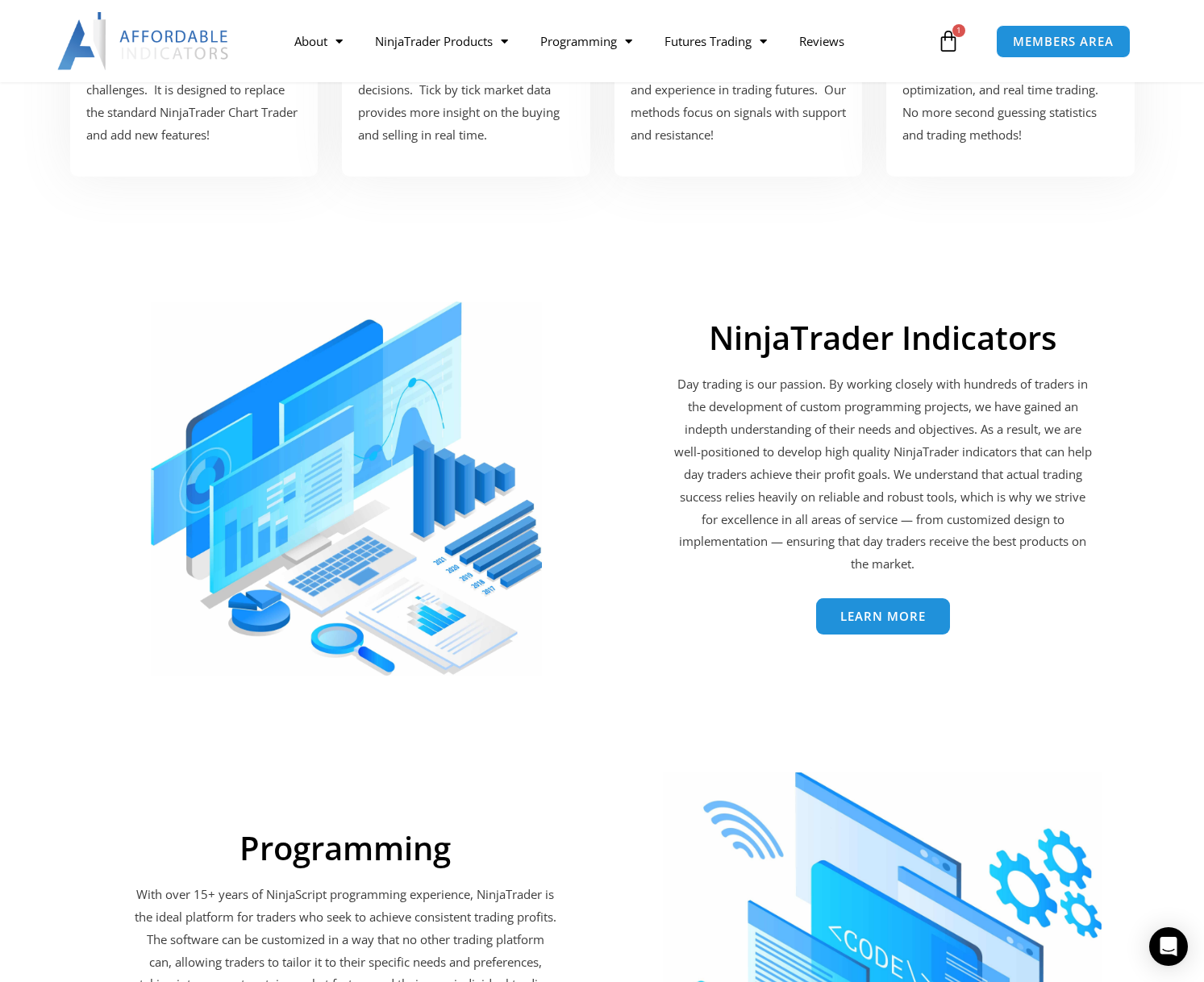 The height and width of the screenshot is (982, 1204). What do you see at coordinates (715, 41) in the screenshot?
I see `a: Futures Trading` at bounding box center [715, 41].